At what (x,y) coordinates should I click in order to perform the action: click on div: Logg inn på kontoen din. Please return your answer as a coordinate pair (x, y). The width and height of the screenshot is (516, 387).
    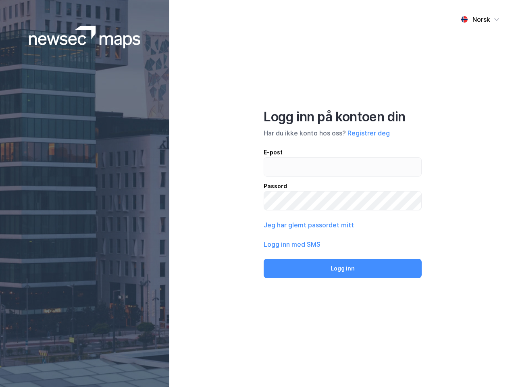
    Looking at the image, I should click on (343, 117).